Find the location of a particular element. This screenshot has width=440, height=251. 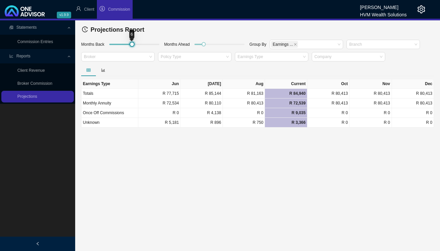

th: Oct is located at coordinates (328, 84).